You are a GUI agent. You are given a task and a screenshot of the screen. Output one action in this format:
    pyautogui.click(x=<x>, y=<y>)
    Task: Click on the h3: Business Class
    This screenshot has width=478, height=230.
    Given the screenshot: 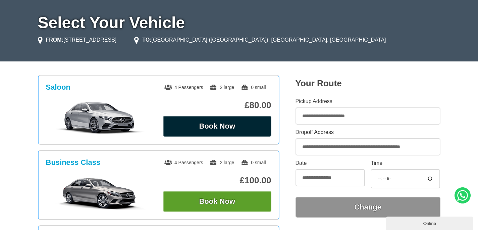 What is the action you would take?
    pyautogui.click(x=73, y=162)
    